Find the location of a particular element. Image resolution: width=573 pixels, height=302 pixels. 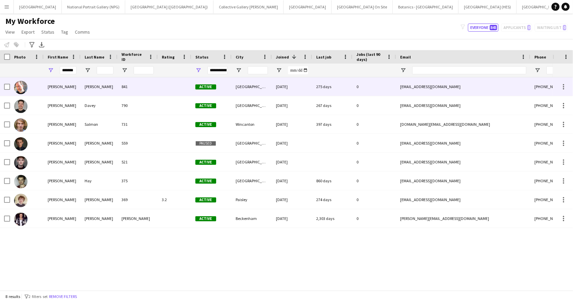

div: Davey is located at coordinates (99, 105).